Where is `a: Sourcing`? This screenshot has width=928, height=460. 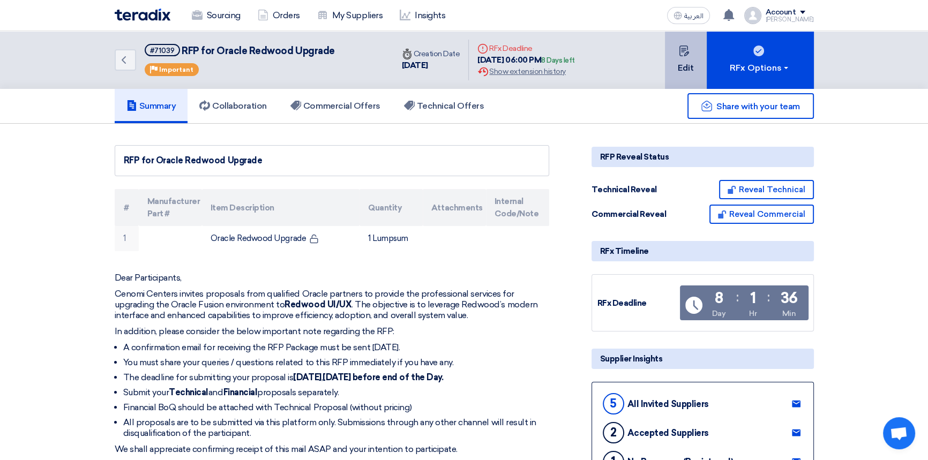 a: Sourcing is located at coordinates (216, 16).